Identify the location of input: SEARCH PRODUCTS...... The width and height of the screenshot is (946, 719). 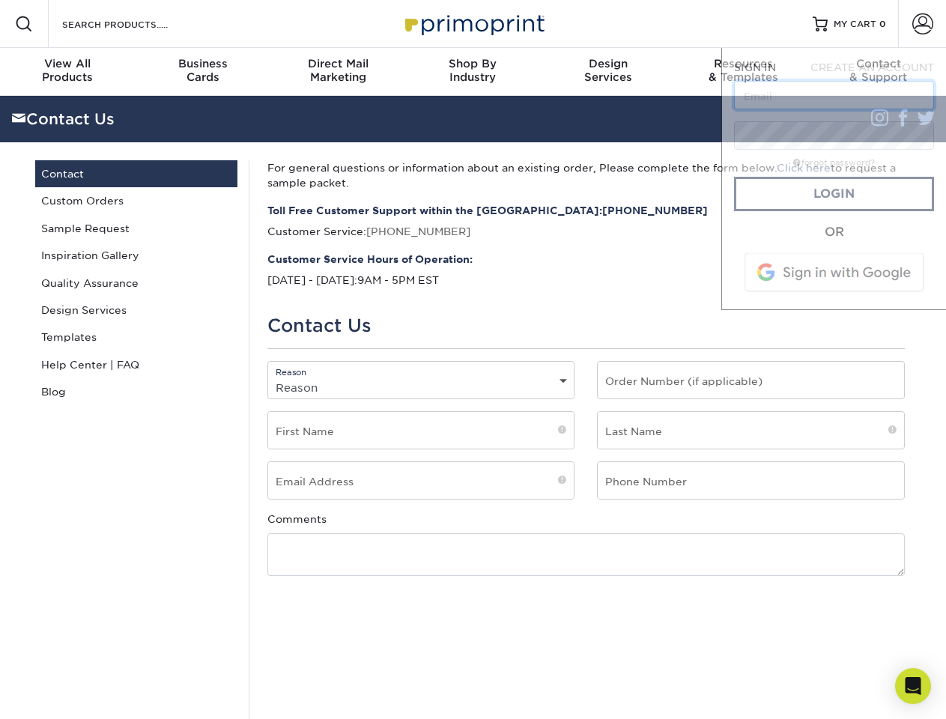
(133, 24).